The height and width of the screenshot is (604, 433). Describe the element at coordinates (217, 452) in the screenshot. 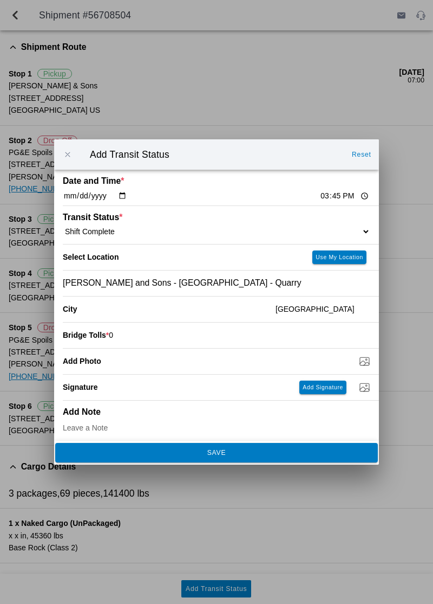

I see `ion-button: SAVE` at that location.